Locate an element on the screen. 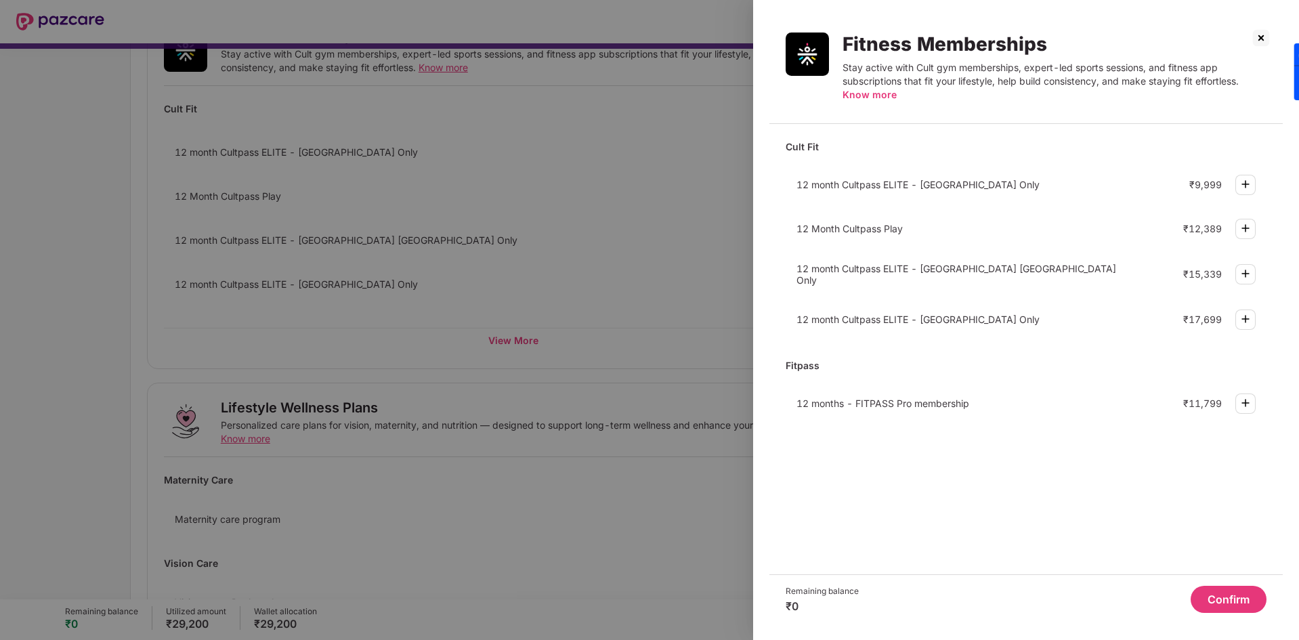  span: 12 months - FITPASS Pro membership is located at coordinates (882, 403).